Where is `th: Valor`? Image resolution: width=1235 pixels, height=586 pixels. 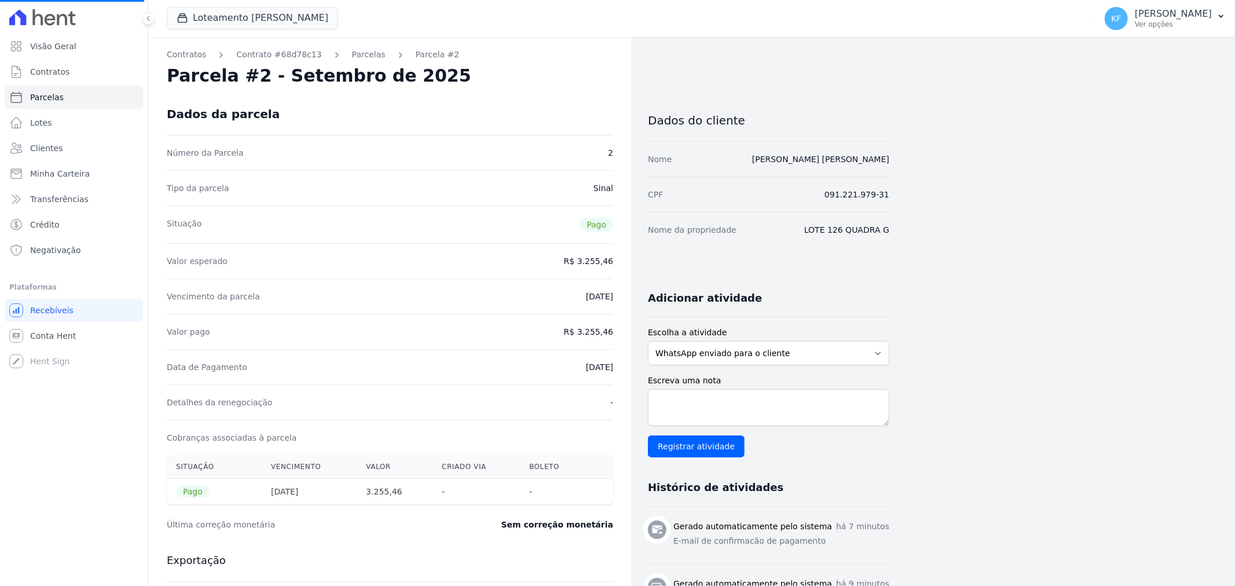 th: Valor is located at coordinates (394, 467).